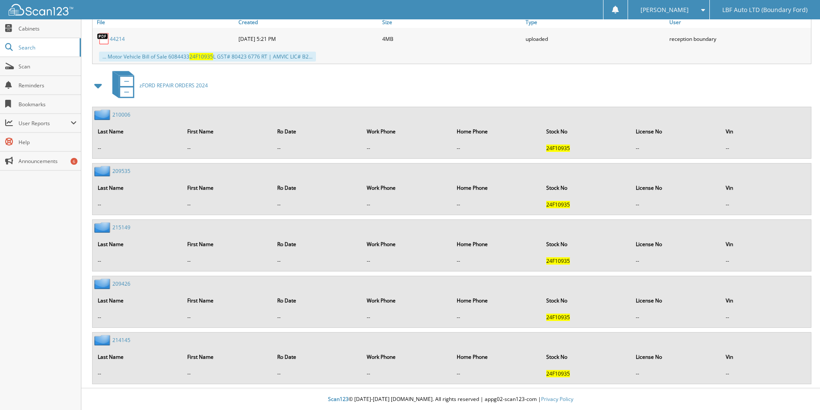  What do you see at coordinates (157, 85) in the screenshot?
I see `a: zFORD REPAIR ORDERS 2024` at bounding box center [157, 85].